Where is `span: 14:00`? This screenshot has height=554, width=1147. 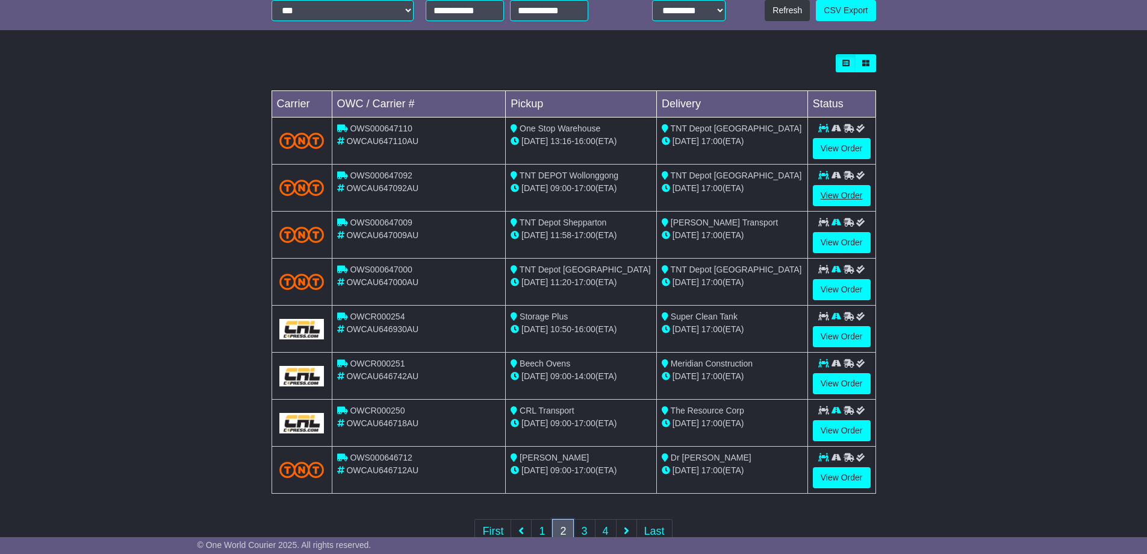
span: 14:00 is located at coordinates (585, 376).